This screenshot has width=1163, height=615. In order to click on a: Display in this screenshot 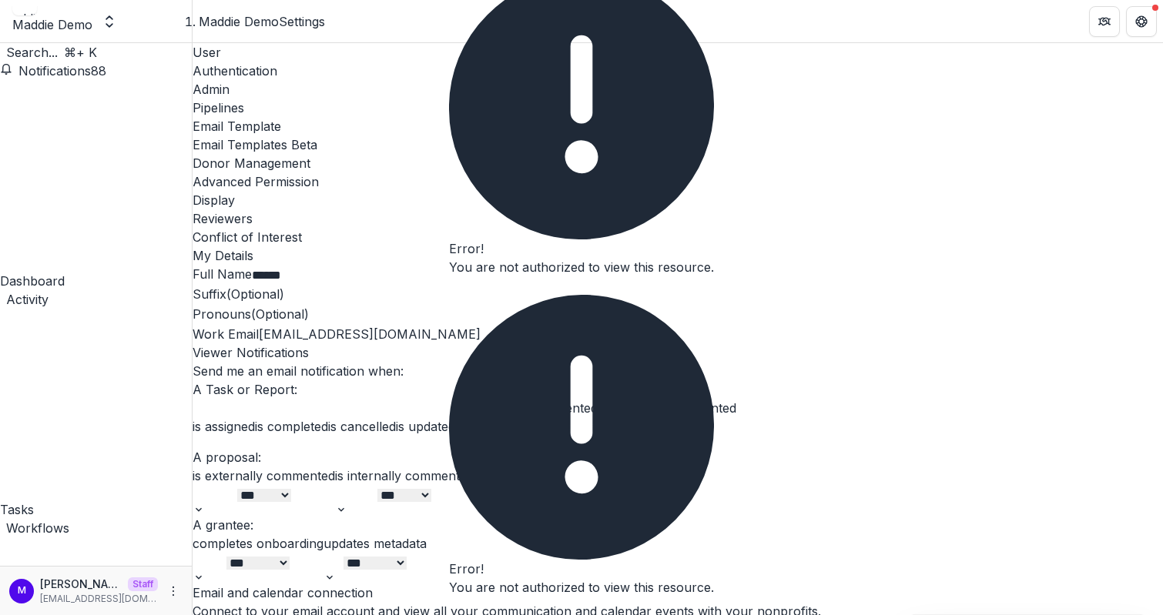, I will do `click(678, 200)`.